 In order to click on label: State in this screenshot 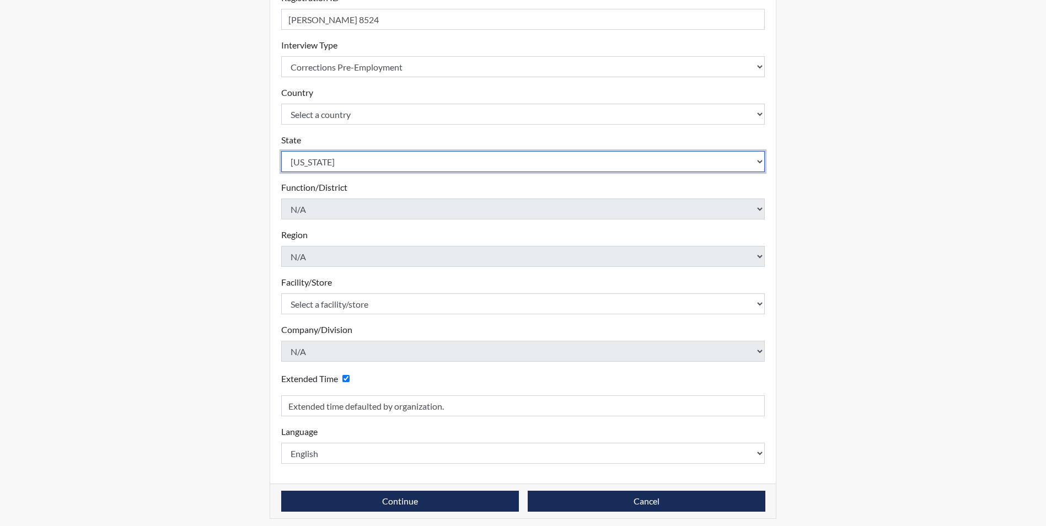, I will do `click(291, 140)`.